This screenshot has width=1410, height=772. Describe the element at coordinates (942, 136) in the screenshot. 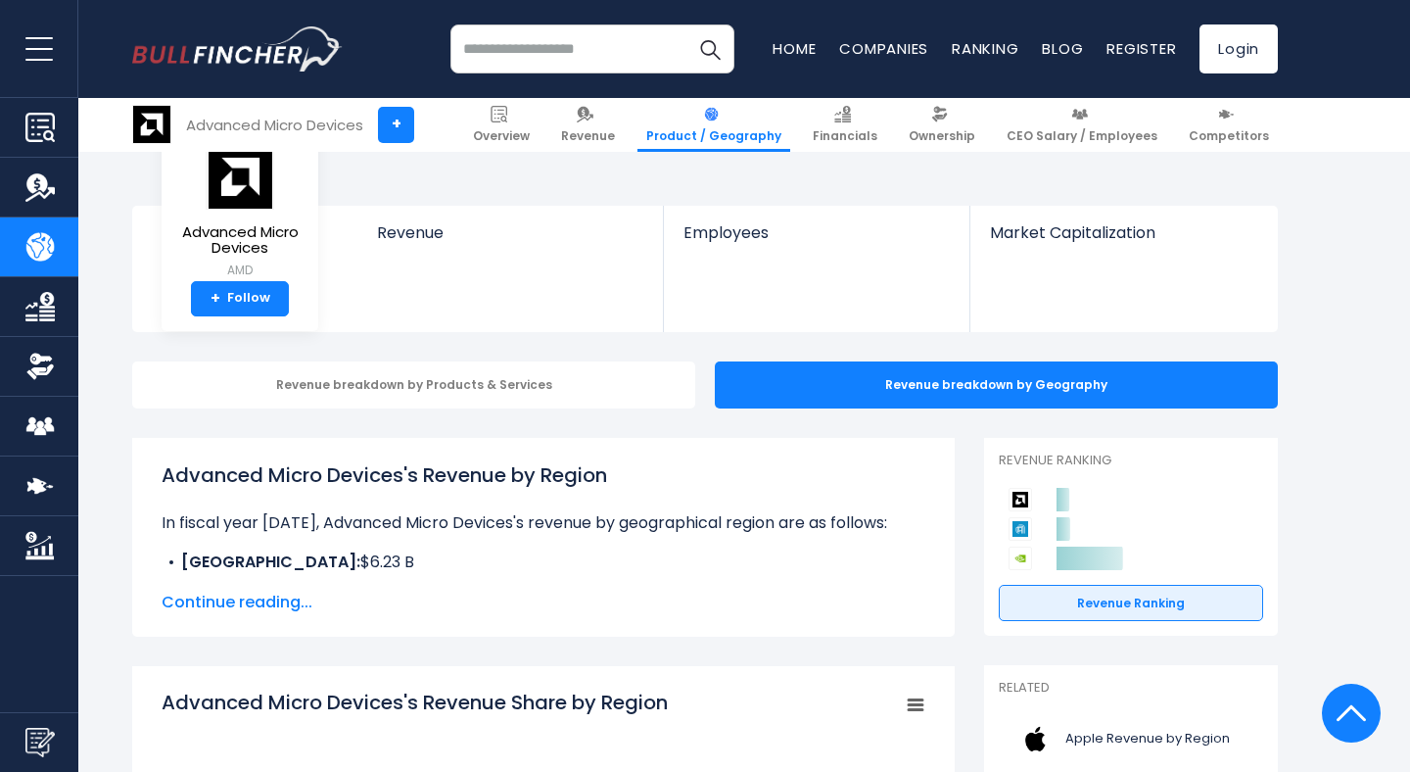

I see `span: Ownership` at that location.